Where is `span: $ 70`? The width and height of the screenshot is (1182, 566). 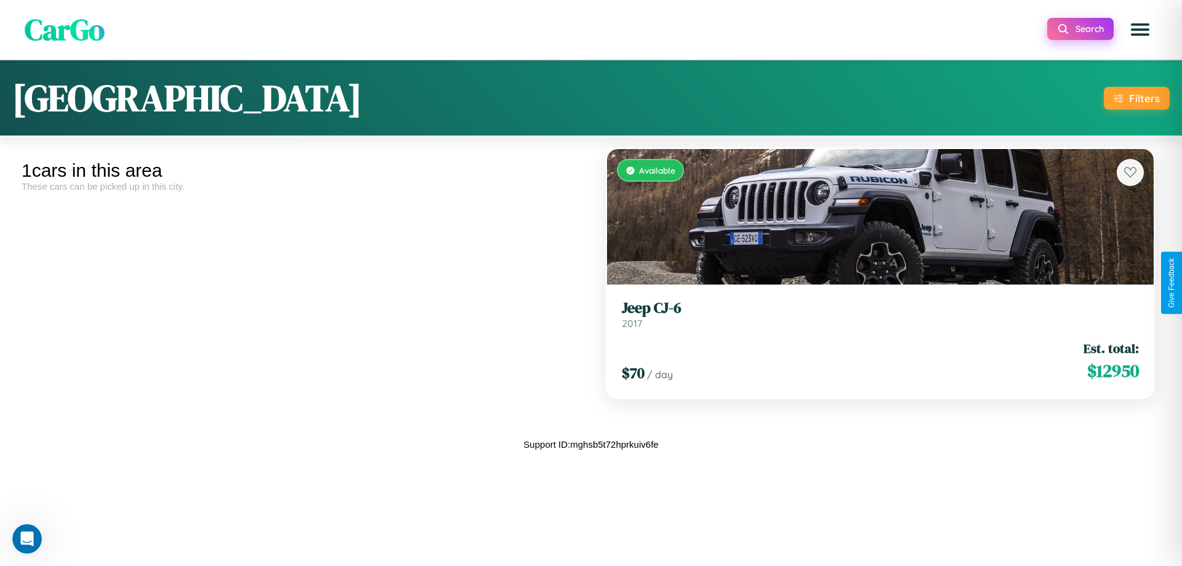 span: $ 70 is located at coordinates (633, 372).